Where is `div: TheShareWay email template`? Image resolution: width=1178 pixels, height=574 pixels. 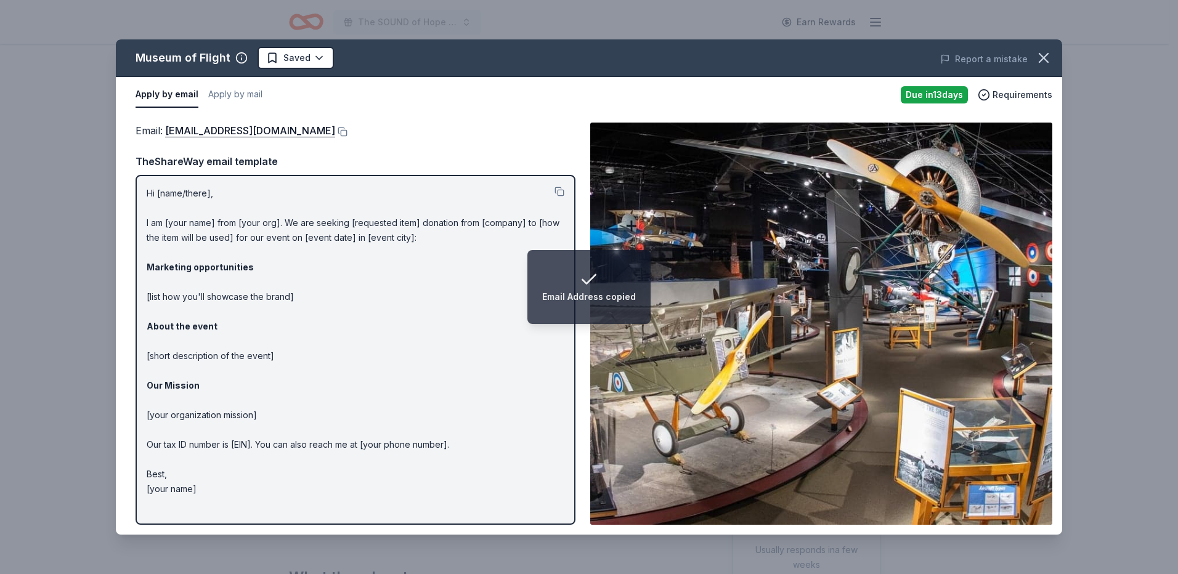
div: TheShareWay email template is located at coordinates (356, 161).